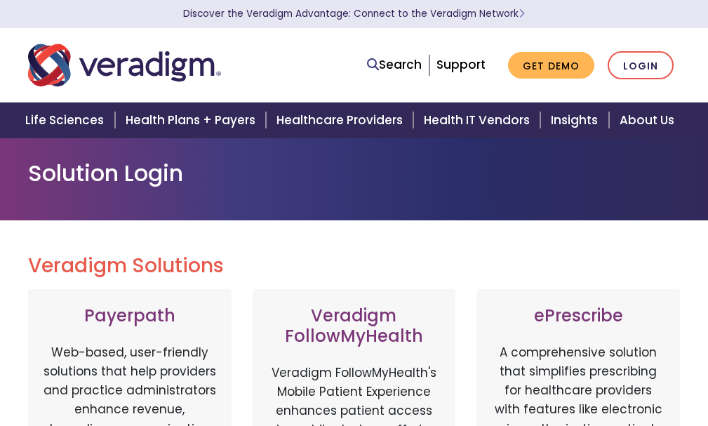 The image size is (708, 426). Describe the element at coordinates (651, 120) in the screenshot. I see `a: About Us` at that location.